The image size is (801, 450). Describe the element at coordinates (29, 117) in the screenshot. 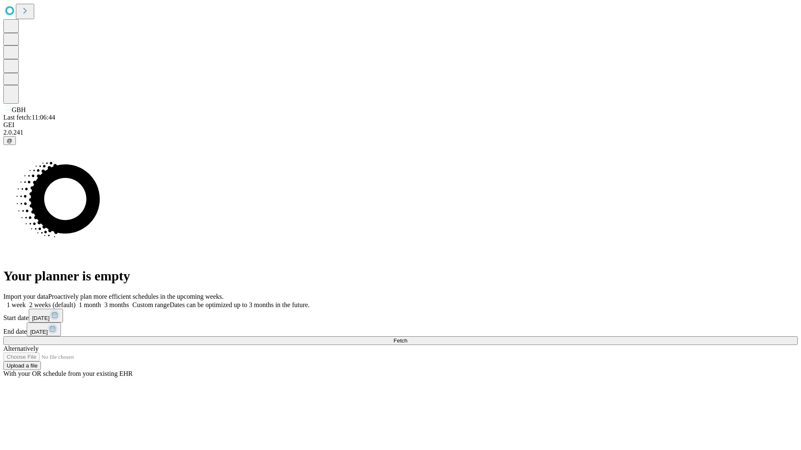

I see `span: Last fetch: 11:06:44` at that location.